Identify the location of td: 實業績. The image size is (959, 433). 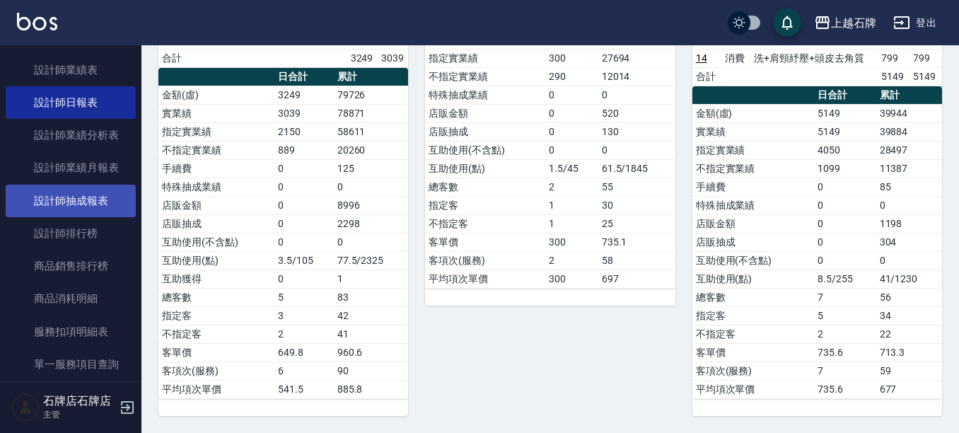
(753, 132).